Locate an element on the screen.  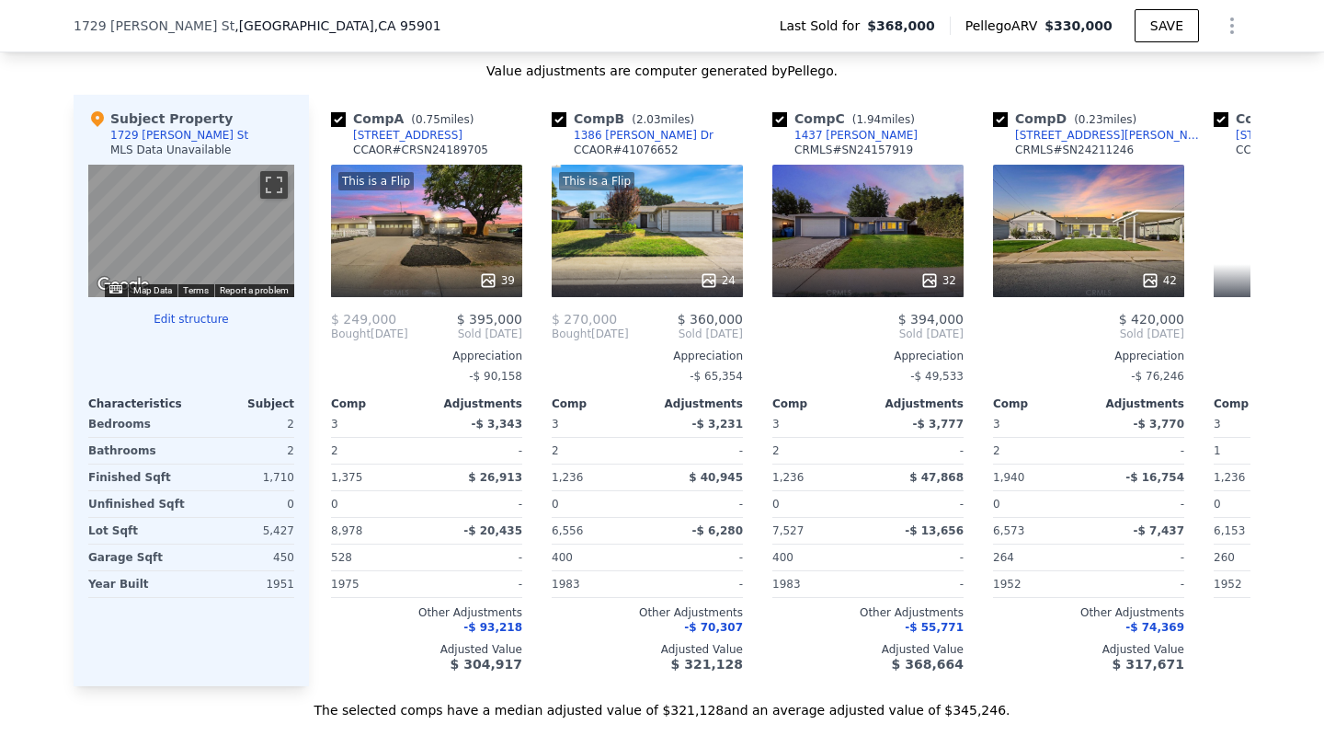
div: CRMLS # SN24211246 is located at coordinates (1074, 150).